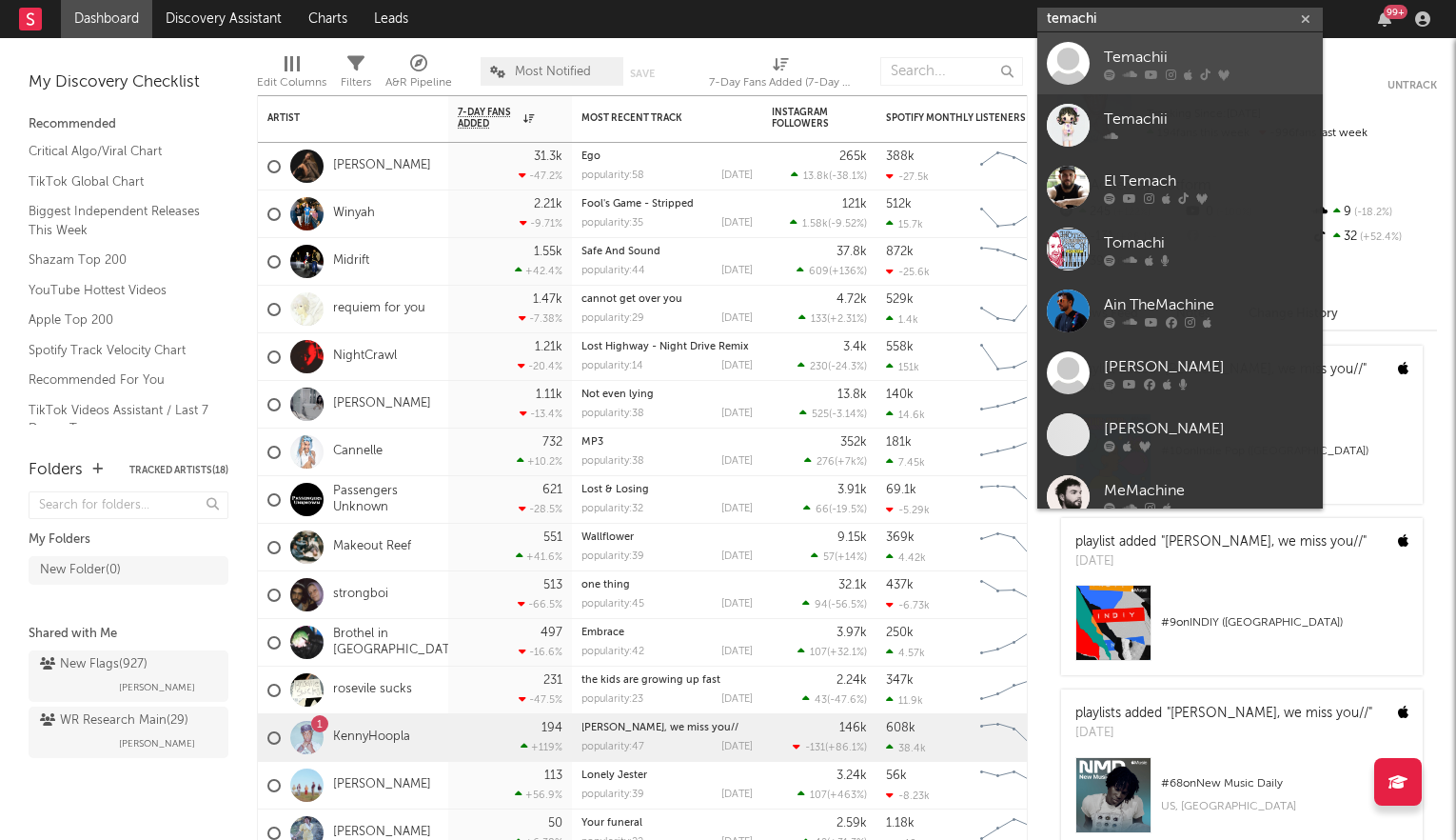  What do you see at coordinates (488, 118) in the screenshot?
I see `span: 7-Day Fans Added` at bounding box center [488, 118].